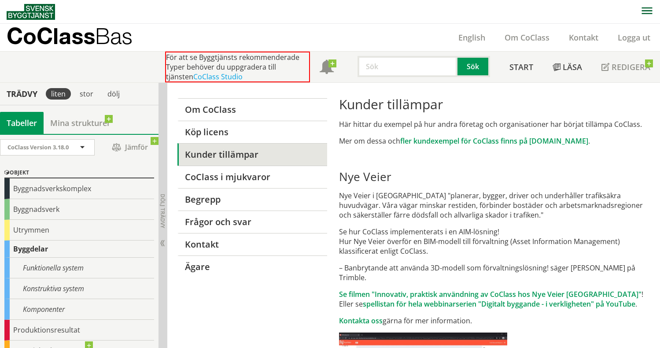 The width and height of the screenshot is (660, 348). I want to click on p: gärna för mer information., so click(494, 320).